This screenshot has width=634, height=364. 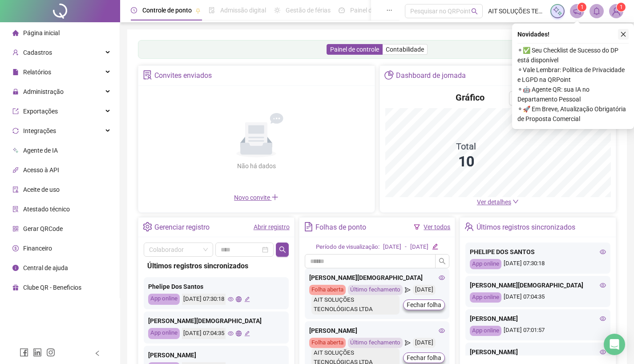 What do you see at coordinates (367, 10) in the screenshot?
I see `span: Painel do DP` at bounding box center [367, 10].